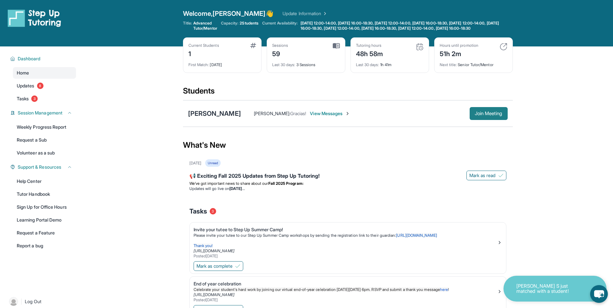 Image resolution: width=613 pixels, height=308 pixels. What do you see at coordinates (44, 245) in the screenshot?
I see `a: Report a bug` at bounding box center [44, 245].